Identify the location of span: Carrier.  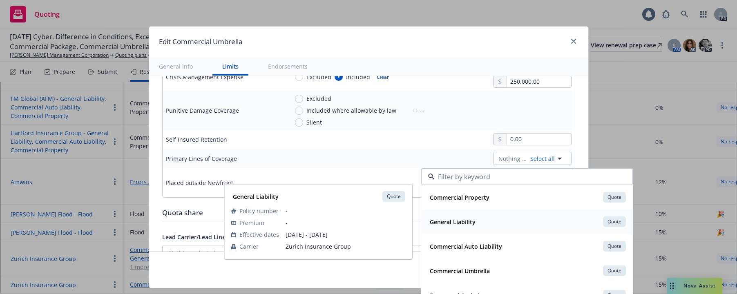
(249, 246).